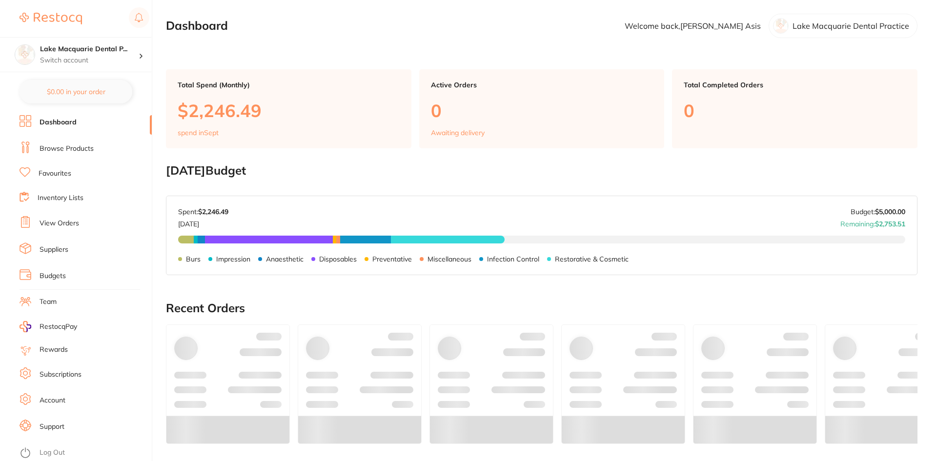 The height and width of the screenshot is (461, 937). What do you see at coordinates (52, 427) in the screenshot?
I see `a: Support` at bounding box center [52, 427].